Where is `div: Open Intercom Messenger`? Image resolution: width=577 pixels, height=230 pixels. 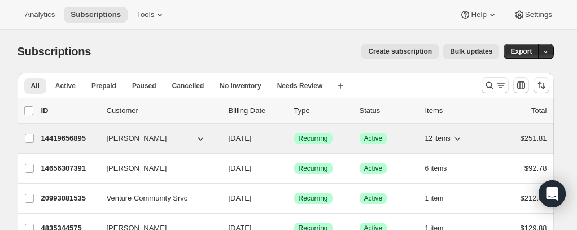
div: Open Intercom Messenger is located at coordinates (552, 194).